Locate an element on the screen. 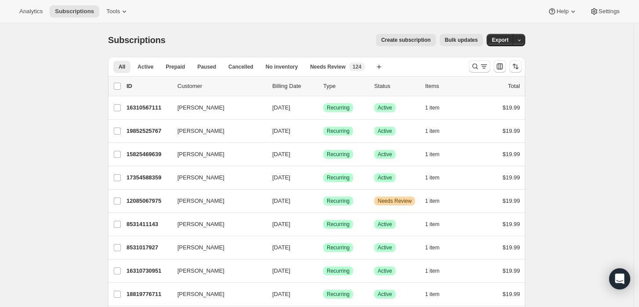 This screenshot has width=639, height=307. p: 8531017927 is located at coordinates (148, 247).